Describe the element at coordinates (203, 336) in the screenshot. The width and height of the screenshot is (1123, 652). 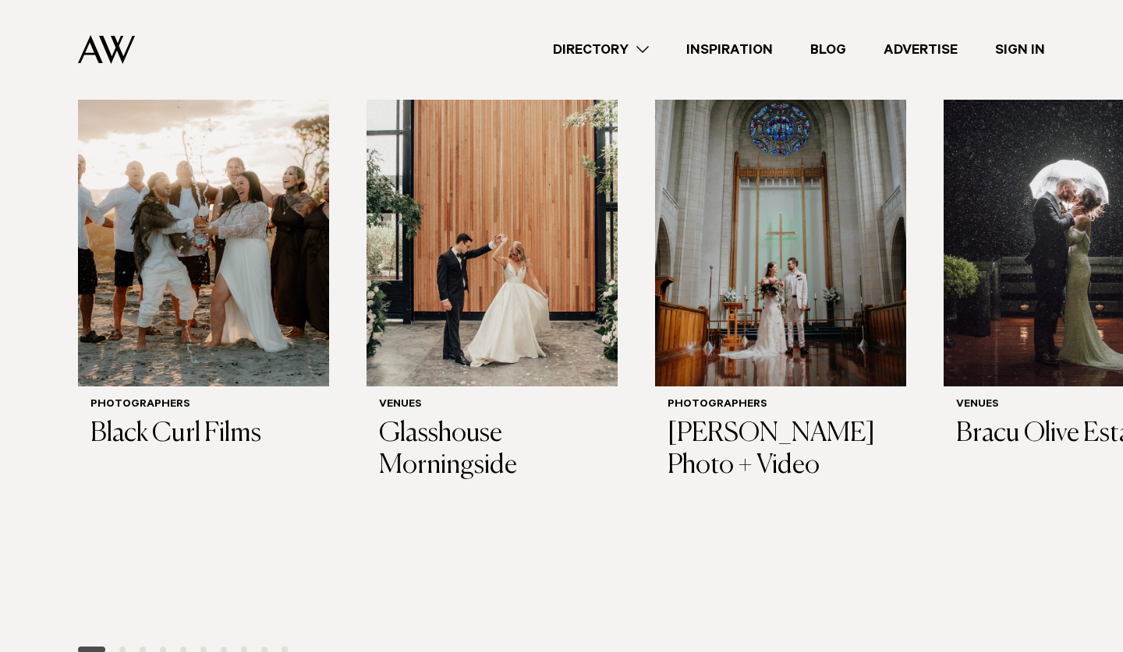
I see `swiper-slide: 1 / 29` at that location.